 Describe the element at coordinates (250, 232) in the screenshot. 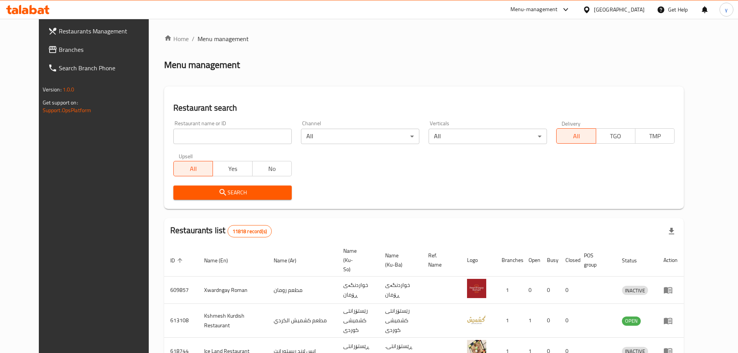

I see `span: 11818 record(s)` at that location.